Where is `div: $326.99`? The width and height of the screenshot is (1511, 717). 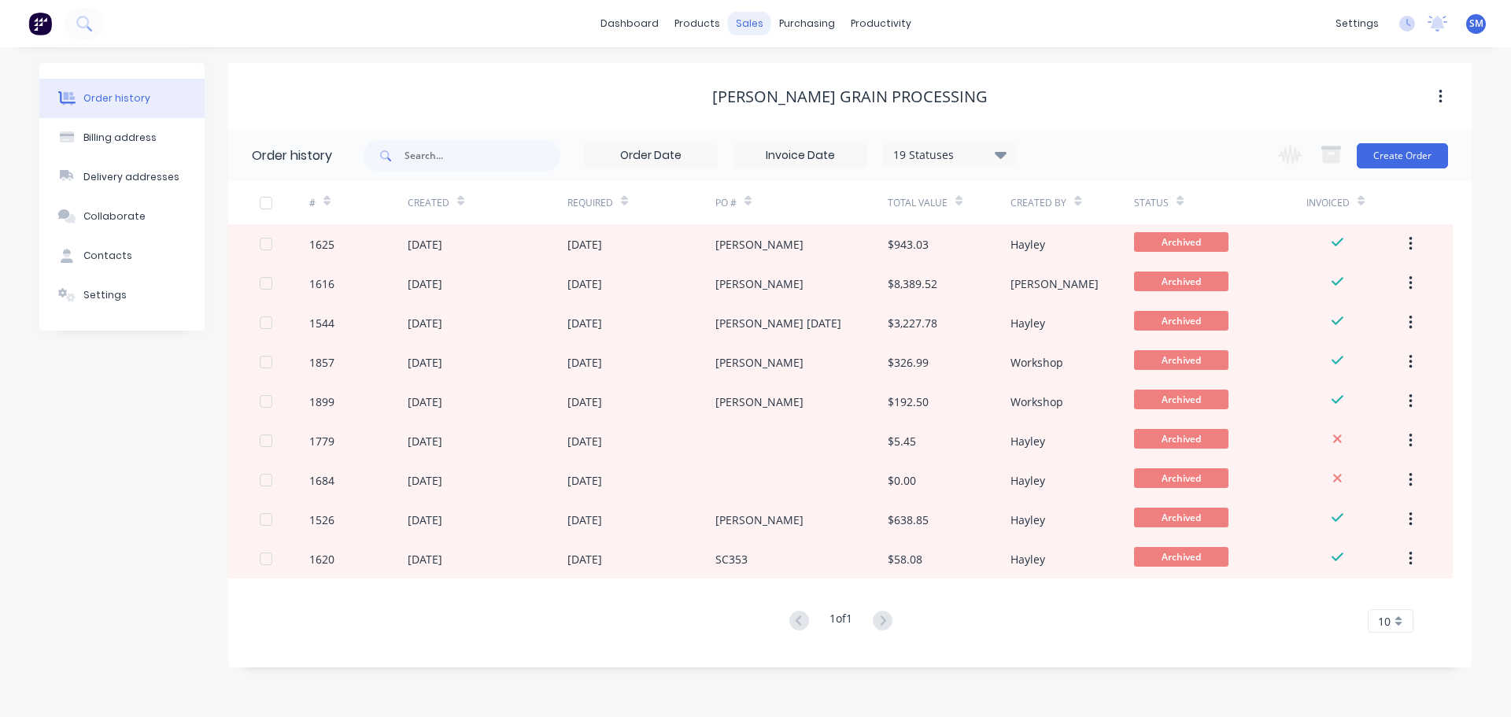
div: $326.99 is located at coordinates (908, 362).